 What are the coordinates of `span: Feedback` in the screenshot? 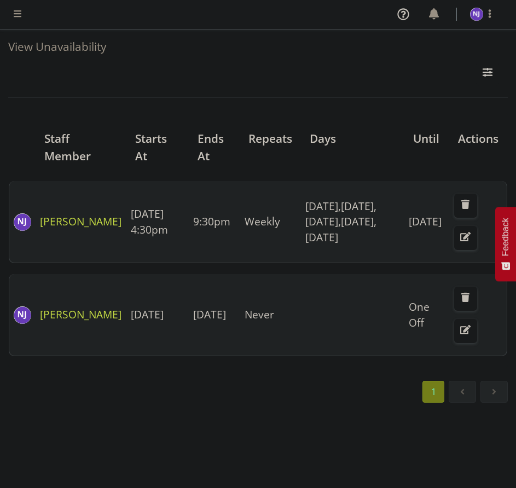 It's located at (506, 237).